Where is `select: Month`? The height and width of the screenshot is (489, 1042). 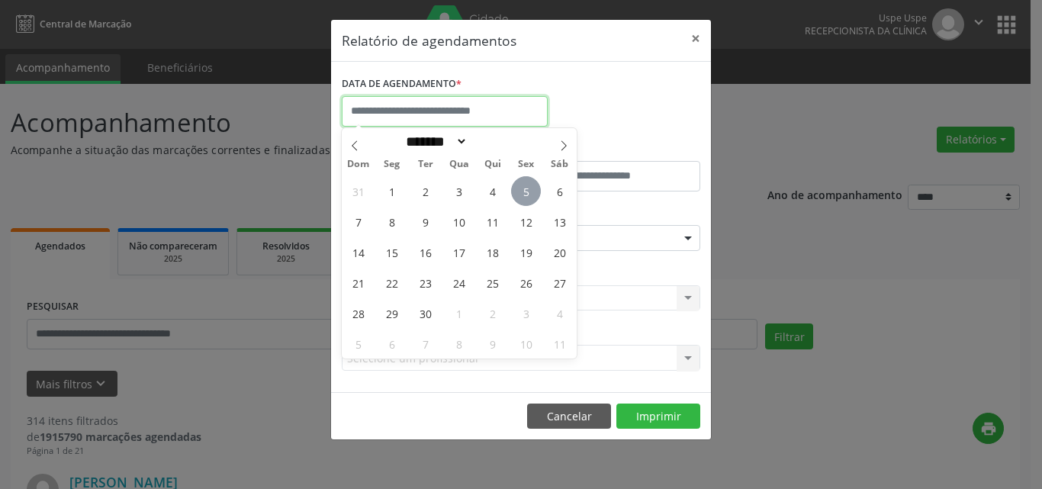
select: Month is located at coordinates (434, 141).